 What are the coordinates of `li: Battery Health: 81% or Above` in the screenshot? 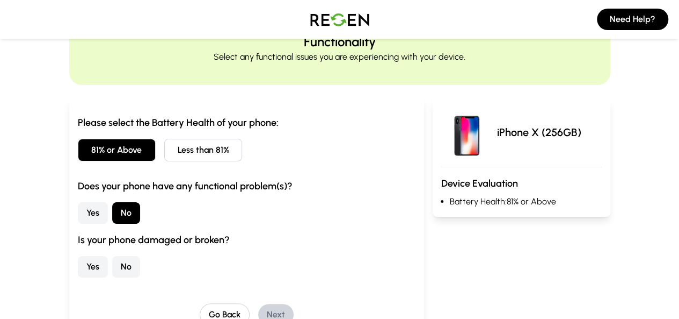 It's located at (526, 201).